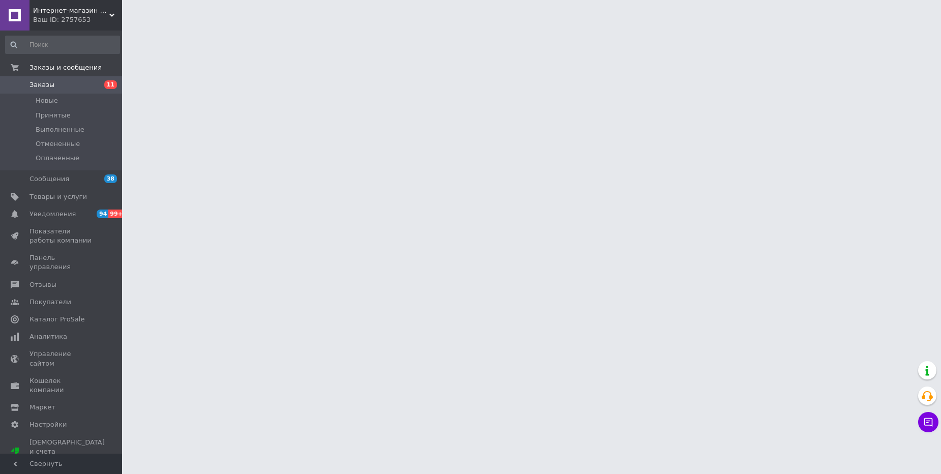  Describe the element at coordinates (42, 408) in the screenshot. I see `span: Маркет` at that location.